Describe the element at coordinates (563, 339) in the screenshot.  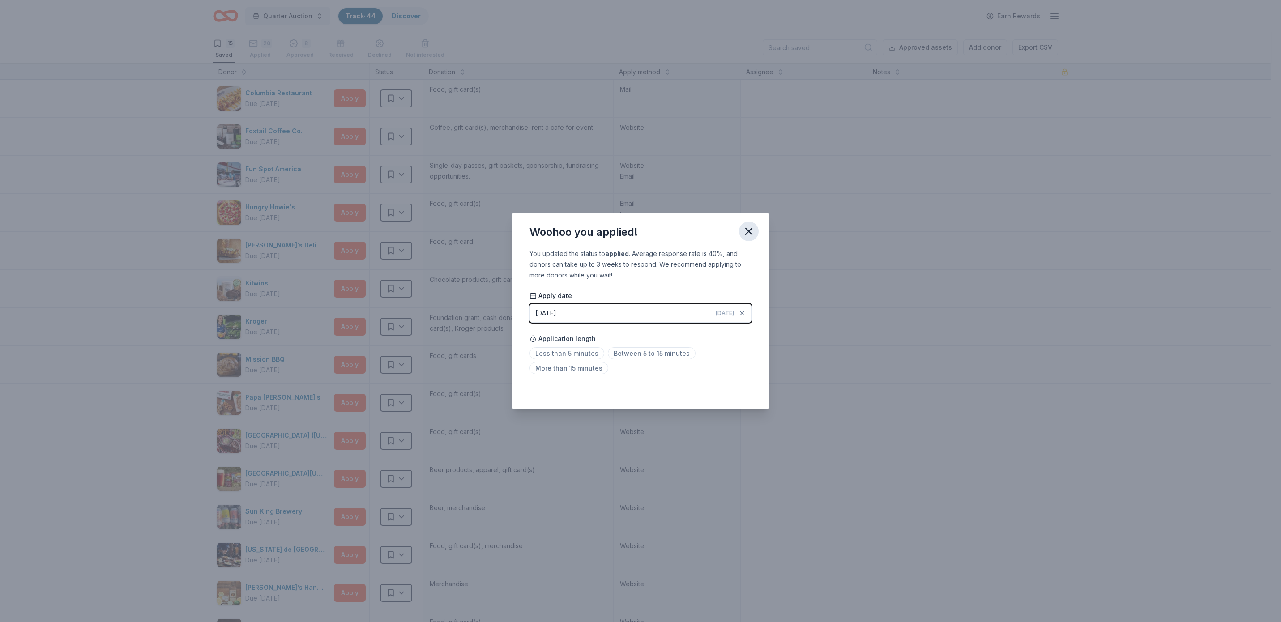
I see `span: Application length` at that location.